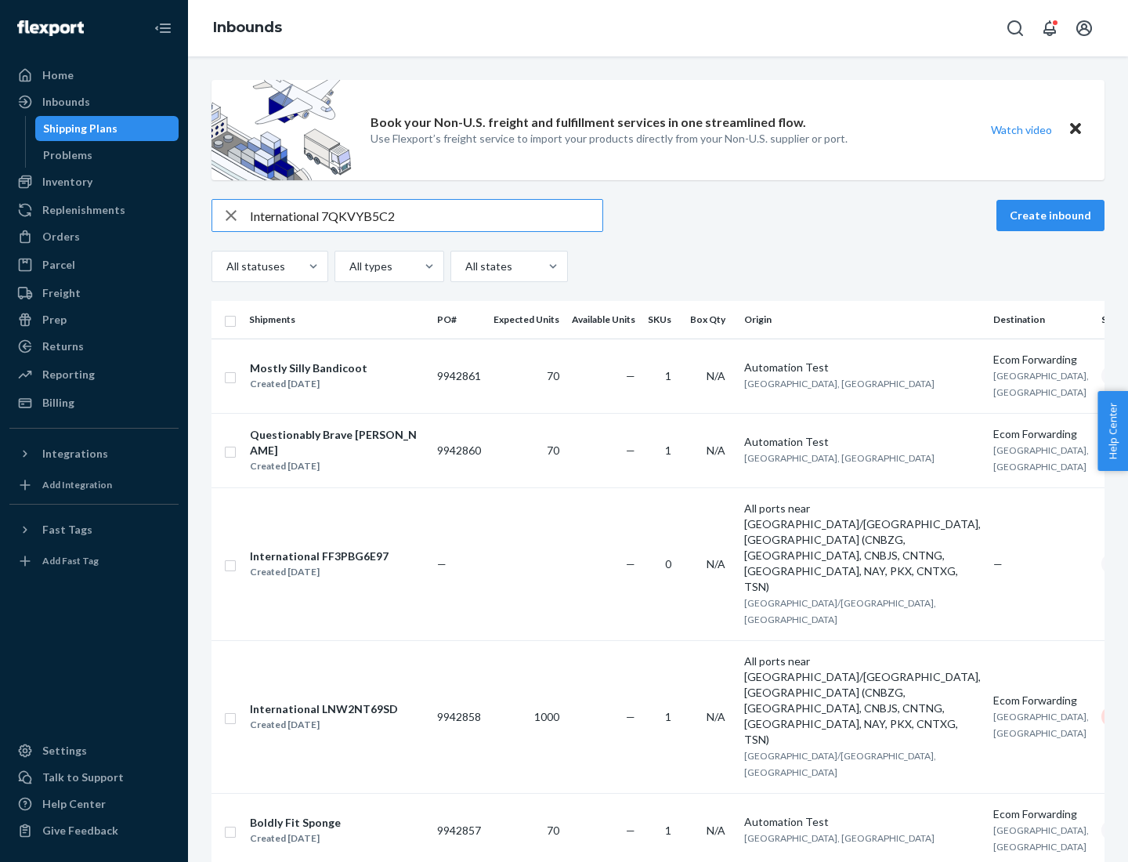 This screenshot has width=1128, height=862. What do you see at coordinates (94, 182) in the screenshot?
I see `a: Inventory` at bounding box center [94, 182].